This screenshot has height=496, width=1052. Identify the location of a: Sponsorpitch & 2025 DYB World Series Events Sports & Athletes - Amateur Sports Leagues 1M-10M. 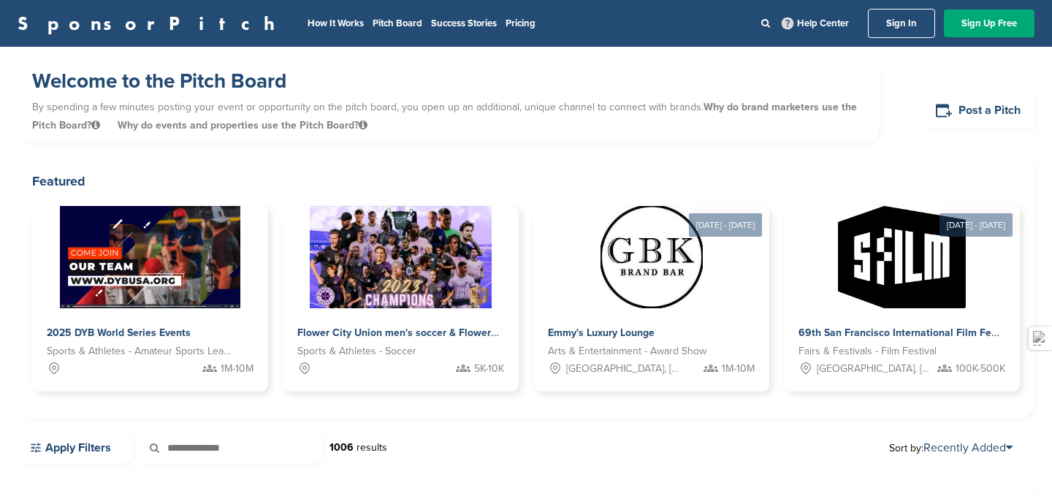
(150, 299).